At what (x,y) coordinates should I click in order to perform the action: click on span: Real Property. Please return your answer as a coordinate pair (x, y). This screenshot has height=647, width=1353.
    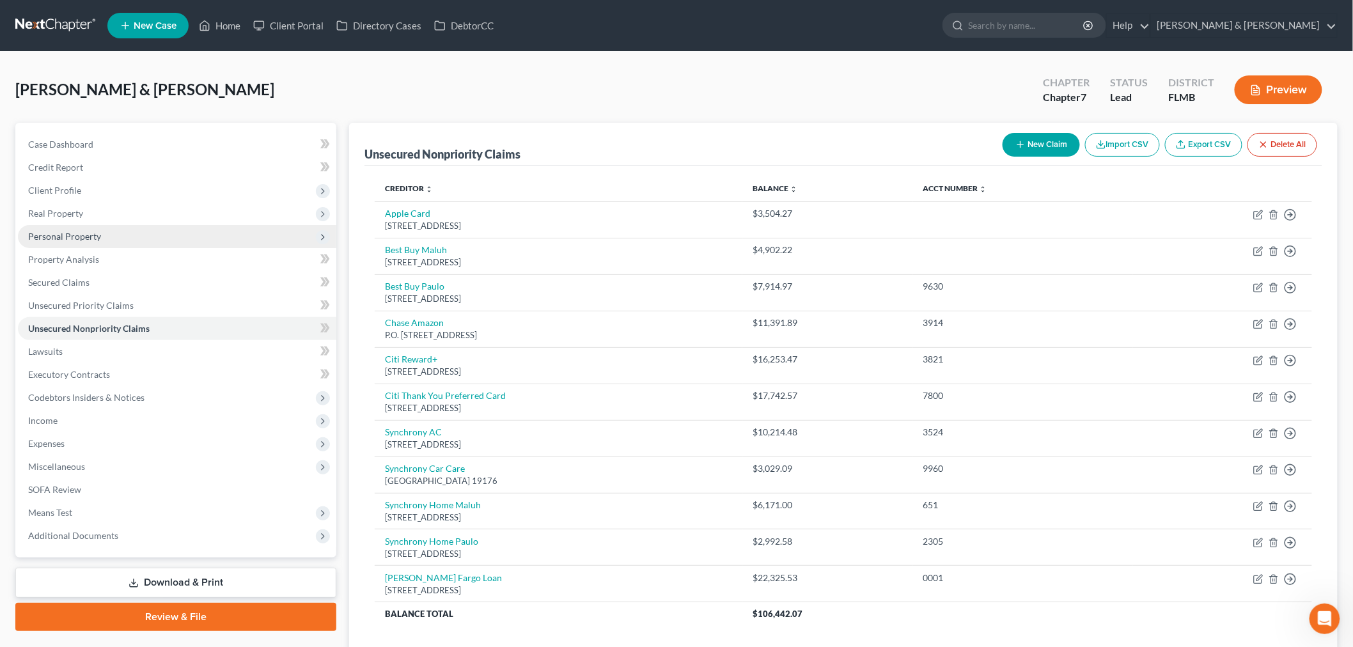
    Looking at the image, I should click on (56, 213).